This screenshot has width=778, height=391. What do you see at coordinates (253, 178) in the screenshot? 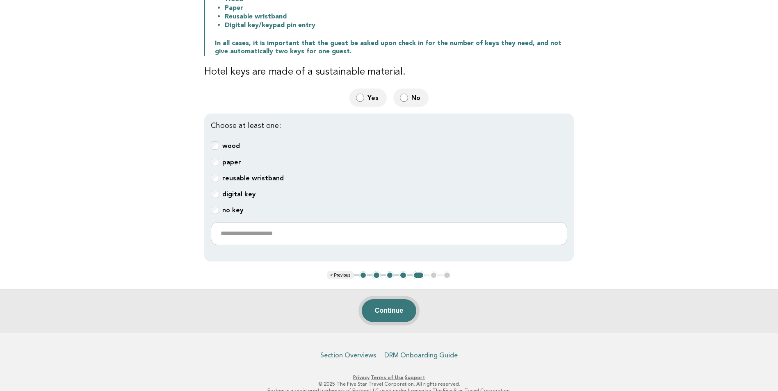
I see `b: reusable wristband` at bounding box center [253, 178].